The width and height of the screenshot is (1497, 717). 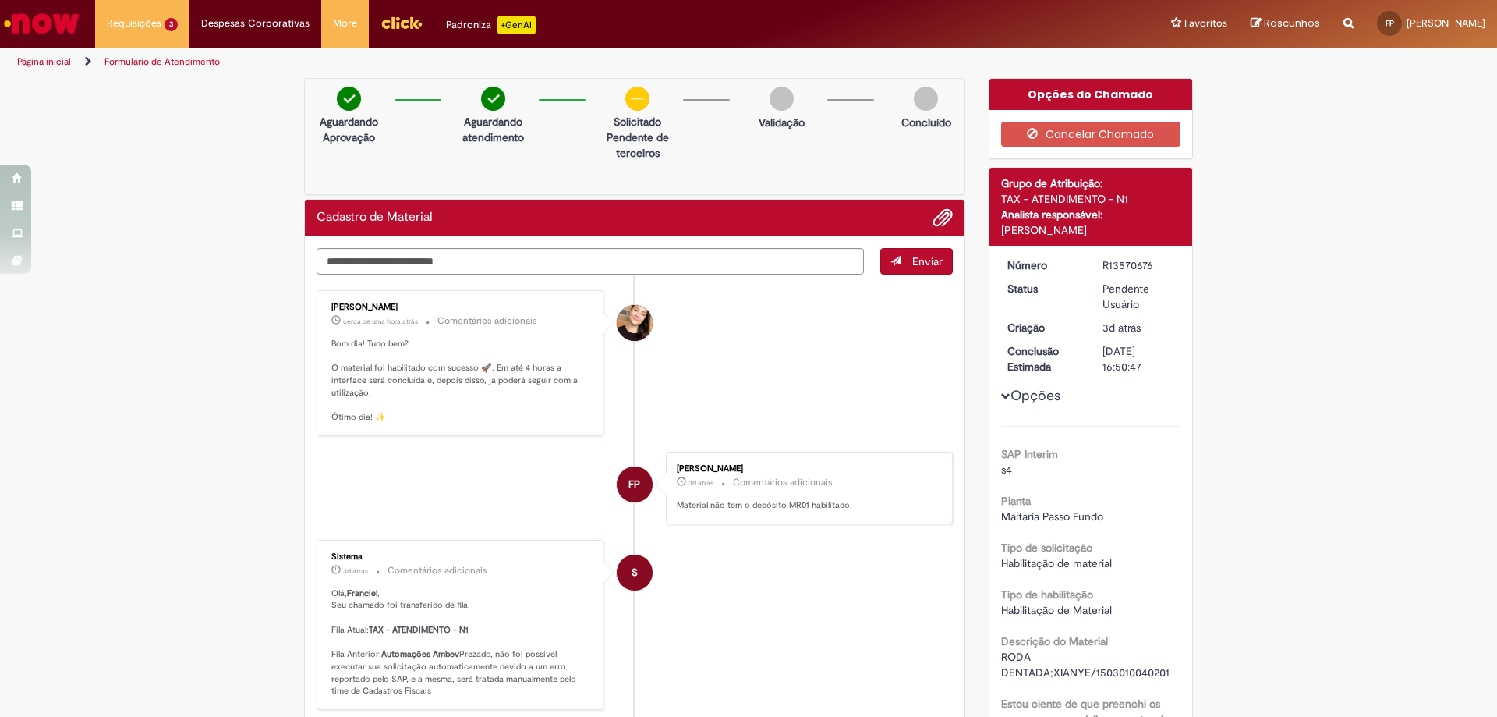 I want to click on span: Despesas Corporativas, so click(x=255, y=23).